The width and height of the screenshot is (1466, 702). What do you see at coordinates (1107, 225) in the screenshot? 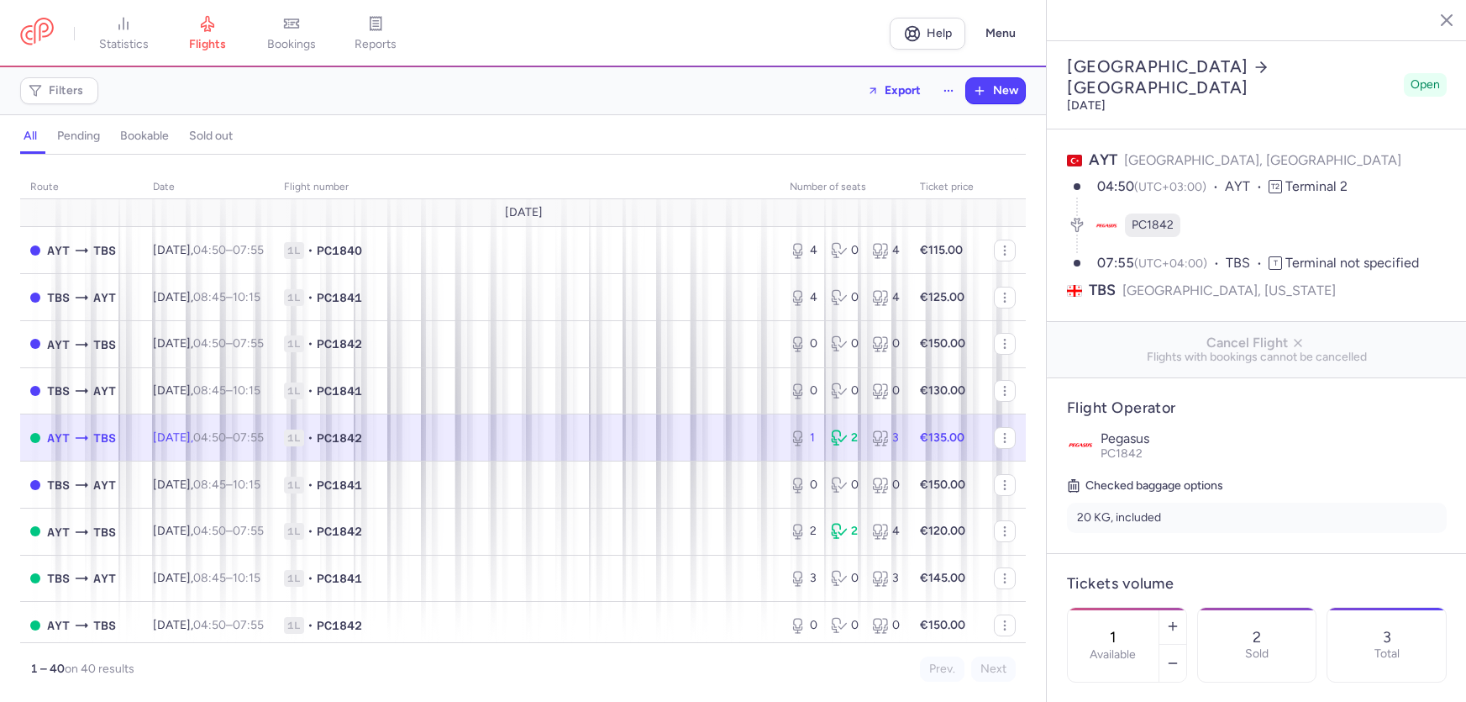
I see `figure: PC airline logo` at bounding box center [1107, 225].